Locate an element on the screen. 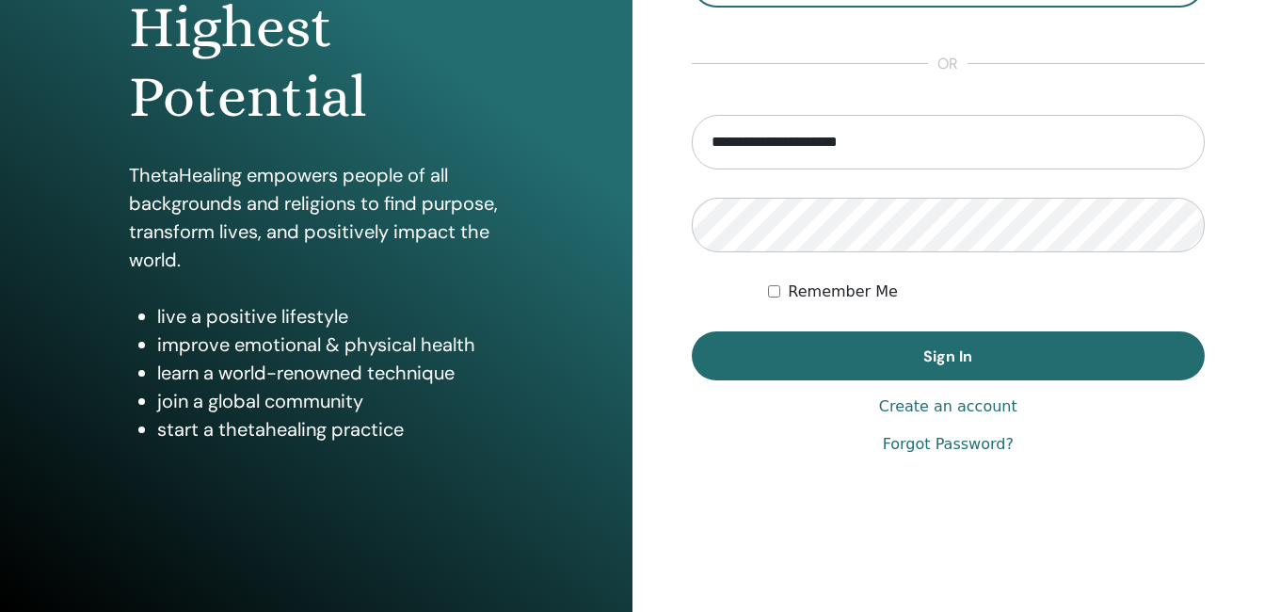 The width and height of the screenshot is (1264, 612). a: Forgot Password? is located at coordinates (947, 444).